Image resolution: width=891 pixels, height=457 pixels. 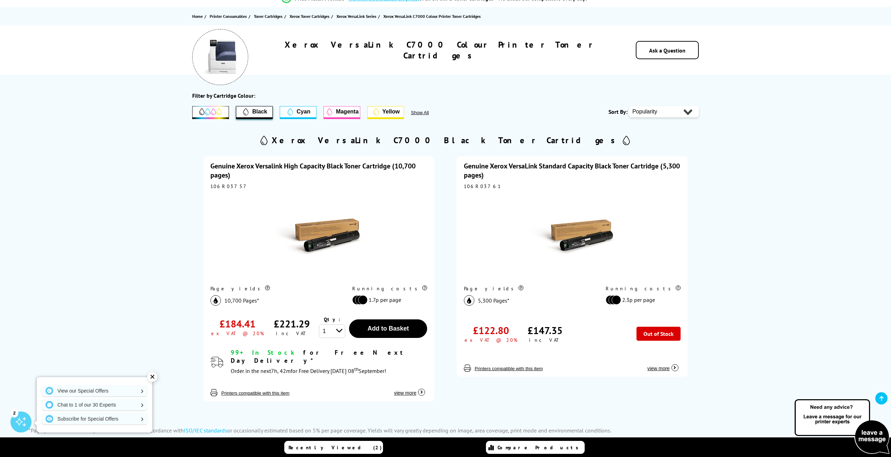 What do you see at coordinates (494, 301) in the screenshot?
I see `span: 5,300 Pages*` at bounding box center [494, 301].